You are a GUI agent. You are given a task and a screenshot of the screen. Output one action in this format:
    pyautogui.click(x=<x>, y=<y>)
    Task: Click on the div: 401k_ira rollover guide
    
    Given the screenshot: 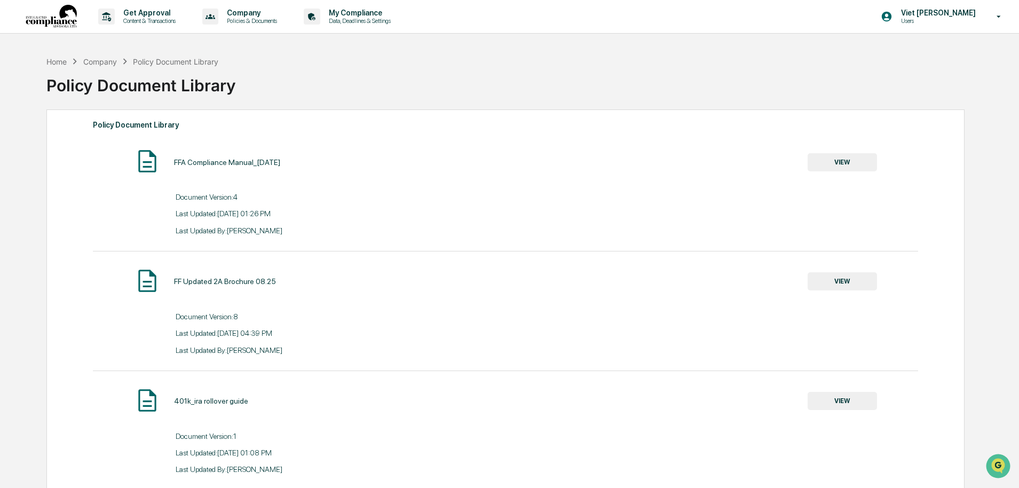 What is the action you would take?
    pyautogui.click(x=211, y=401)
    